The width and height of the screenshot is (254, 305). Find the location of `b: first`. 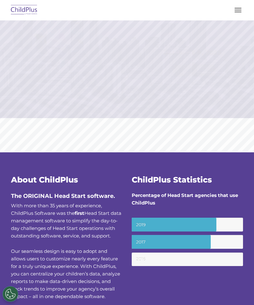

b: first is located at coordinates (79, 213).